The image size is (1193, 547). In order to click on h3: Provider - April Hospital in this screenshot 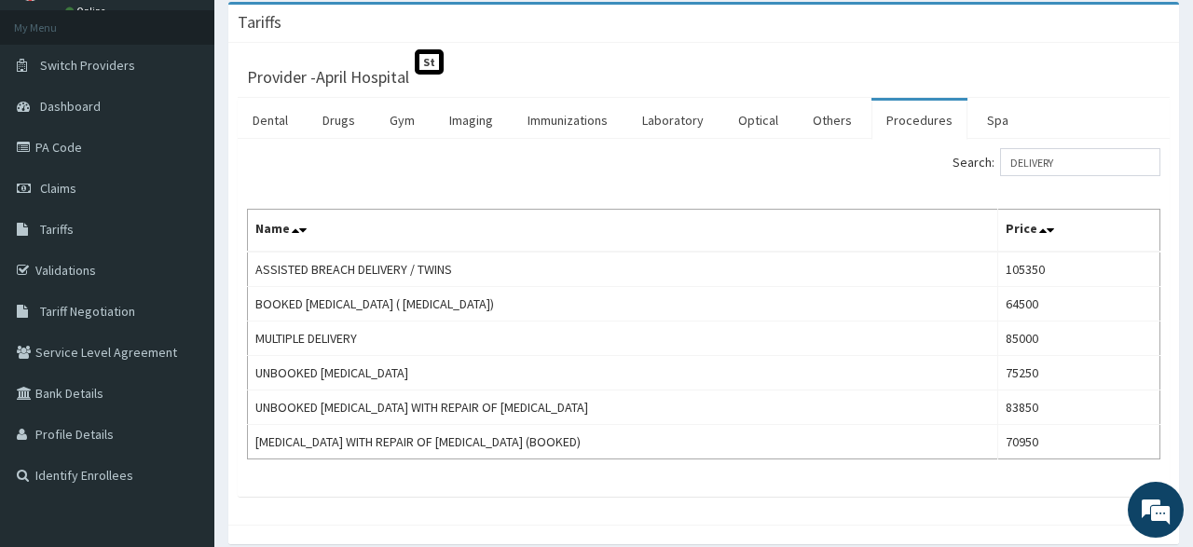, I will do `click(328, 77)`.